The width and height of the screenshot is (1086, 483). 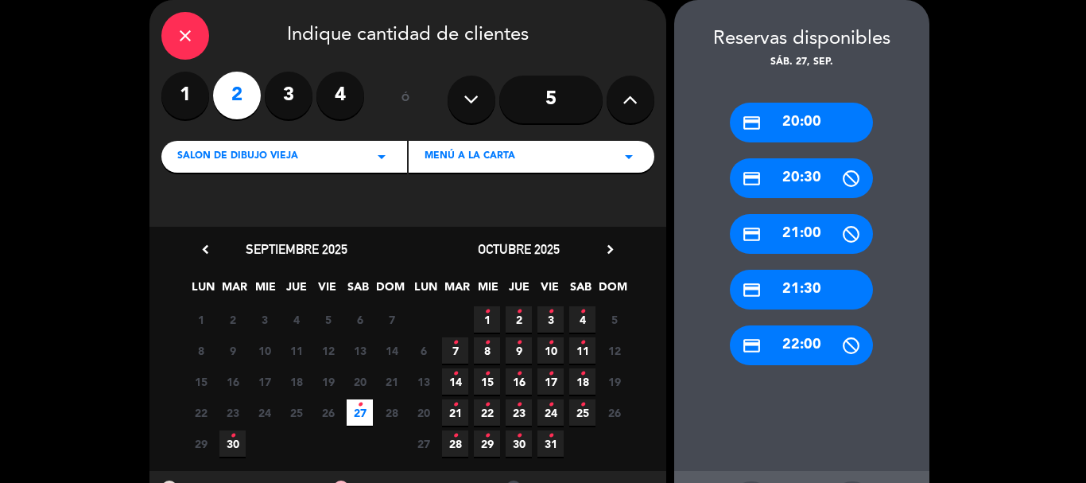 I want to click on span: SALON DE DIBUJO VIEJA, so click(x=238, y=157).